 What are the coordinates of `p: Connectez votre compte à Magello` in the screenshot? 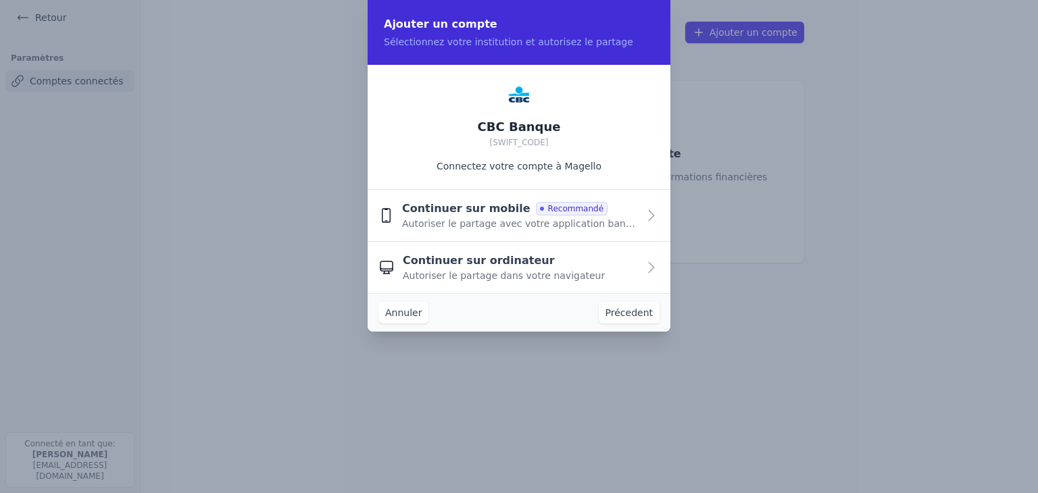 It's located at (519, 166).